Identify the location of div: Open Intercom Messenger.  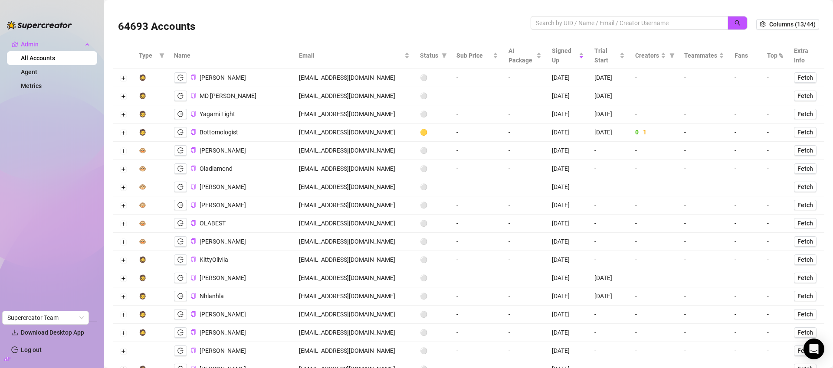
(813, 349).